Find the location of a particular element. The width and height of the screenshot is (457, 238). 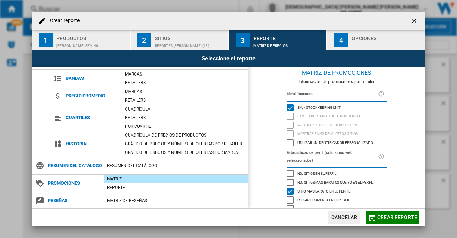

div: Opciones is located at coordinates (387, 36).